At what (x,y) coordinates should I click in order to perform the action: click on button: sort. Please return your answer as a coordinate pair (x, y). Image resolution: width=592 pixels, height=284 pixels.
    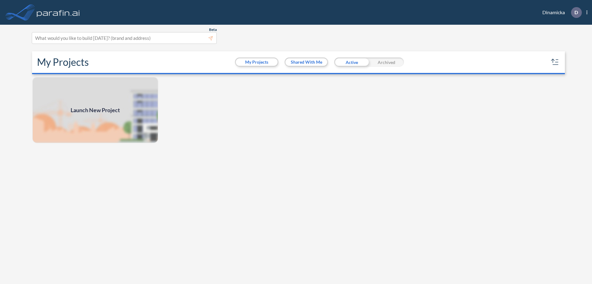
    Looking at the image, I should click on (555, 62).